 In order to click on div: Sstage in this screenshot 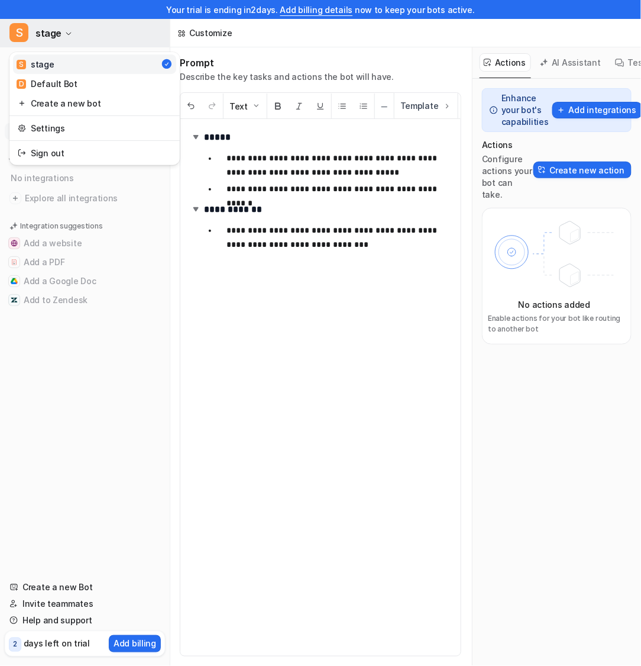, I will do `click(95, 108)`.